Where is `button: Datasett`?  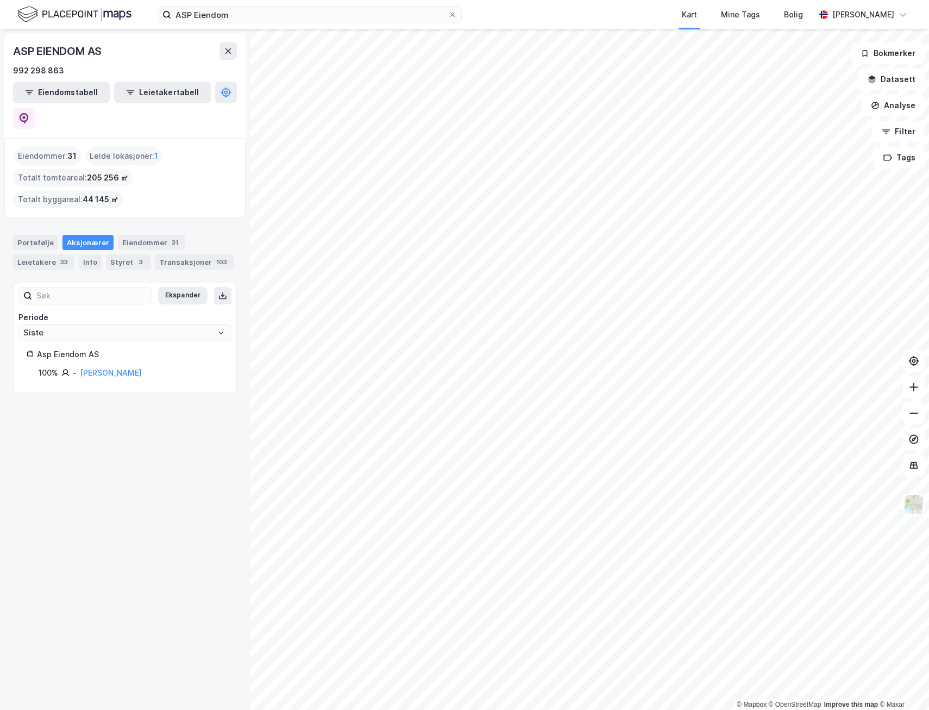
button: Datasett is located at coordinates (892, 79).